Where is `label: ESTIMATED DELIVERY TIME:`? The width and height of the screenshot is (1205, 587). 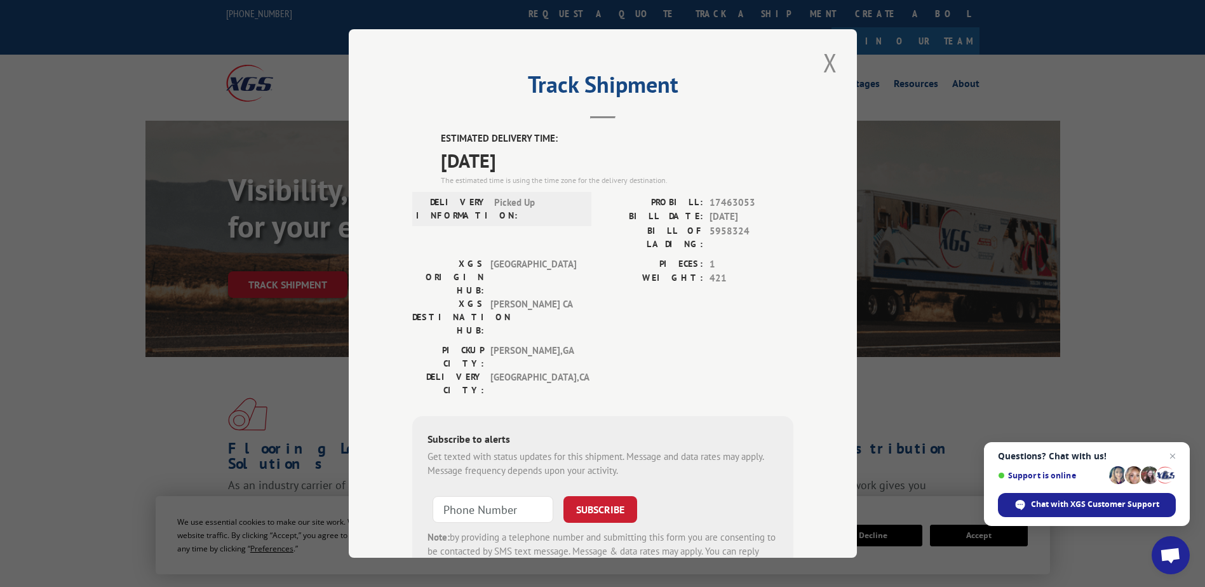
label: ESTIMATED DELIVERY TIME: is located at coordinates (617, 138).